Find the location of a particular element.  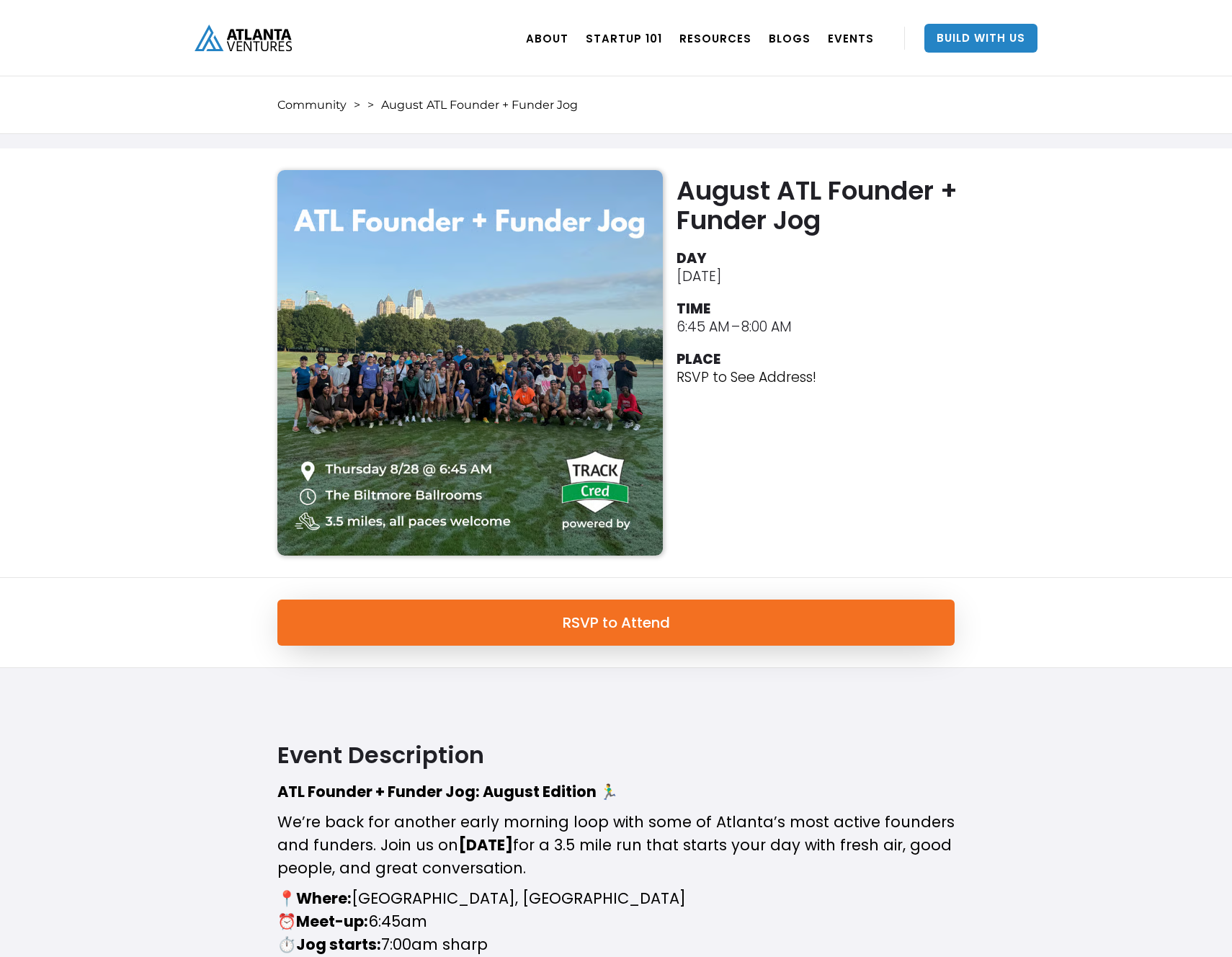

strong: Where: is located at coordinates (324, 898).